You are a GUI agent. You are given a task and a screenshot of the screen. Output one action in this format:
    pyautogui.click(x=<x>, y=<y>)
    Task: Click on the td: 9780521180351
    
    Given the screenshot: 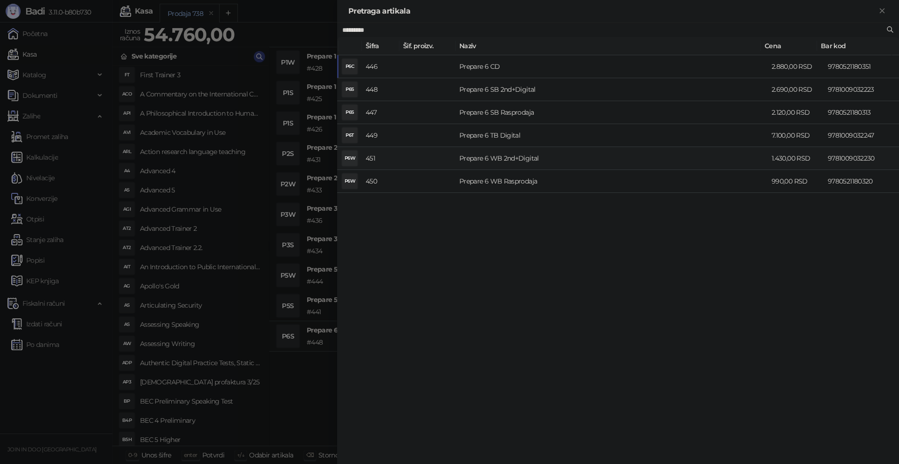 What is the action you would take?
    pyautogui.click(x=862, y=67)
    